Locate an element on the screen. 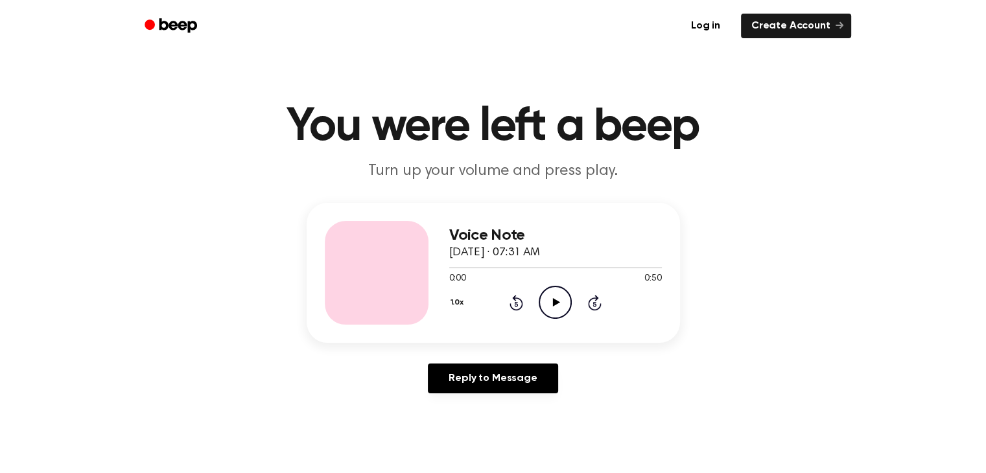 The image size is (986, 473). h3: Voice Note is located at coordinates (555, 235).